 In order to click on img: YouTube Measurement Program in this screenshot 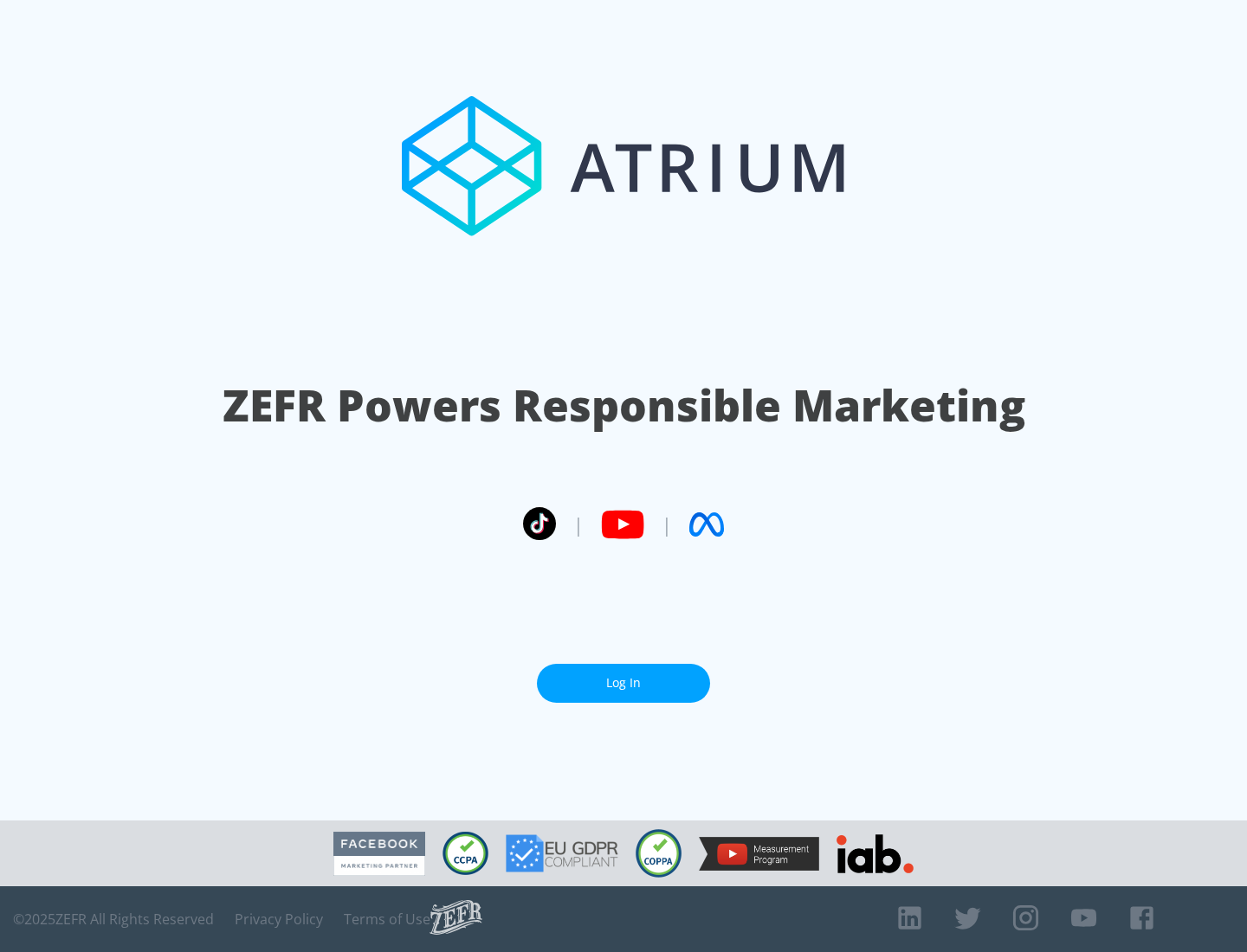, I will do `click(758, 854)`.